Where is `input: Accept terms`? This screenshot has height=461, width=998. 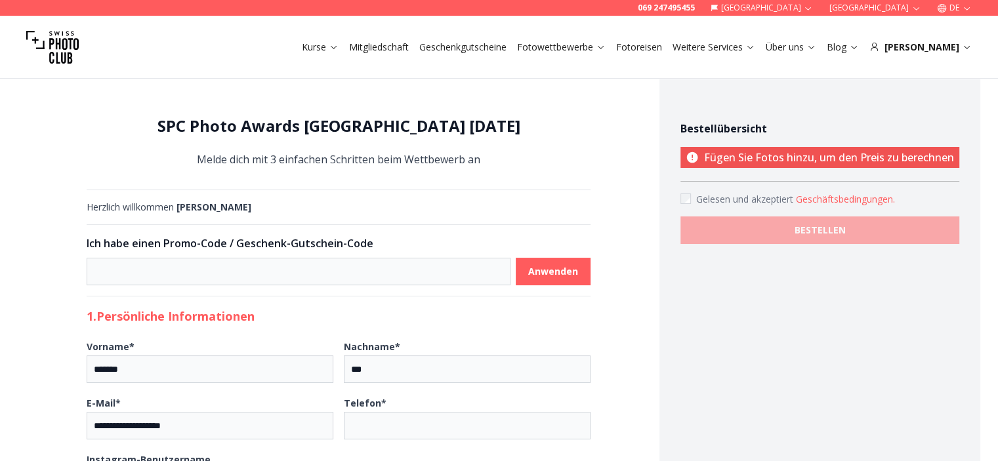 input: Accept terms is located at coordinates (685, 199).